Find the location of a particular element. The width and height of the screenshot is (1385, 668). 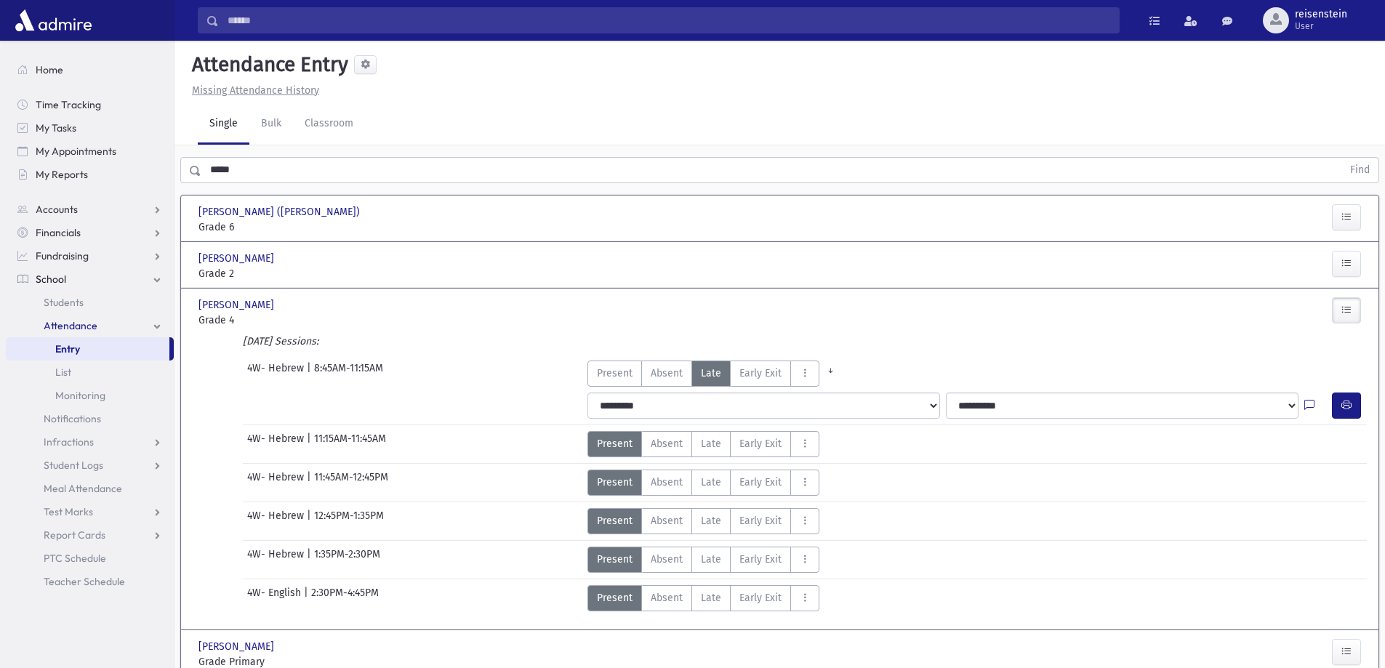

span: Accounts is located at coordinates (57, 209).